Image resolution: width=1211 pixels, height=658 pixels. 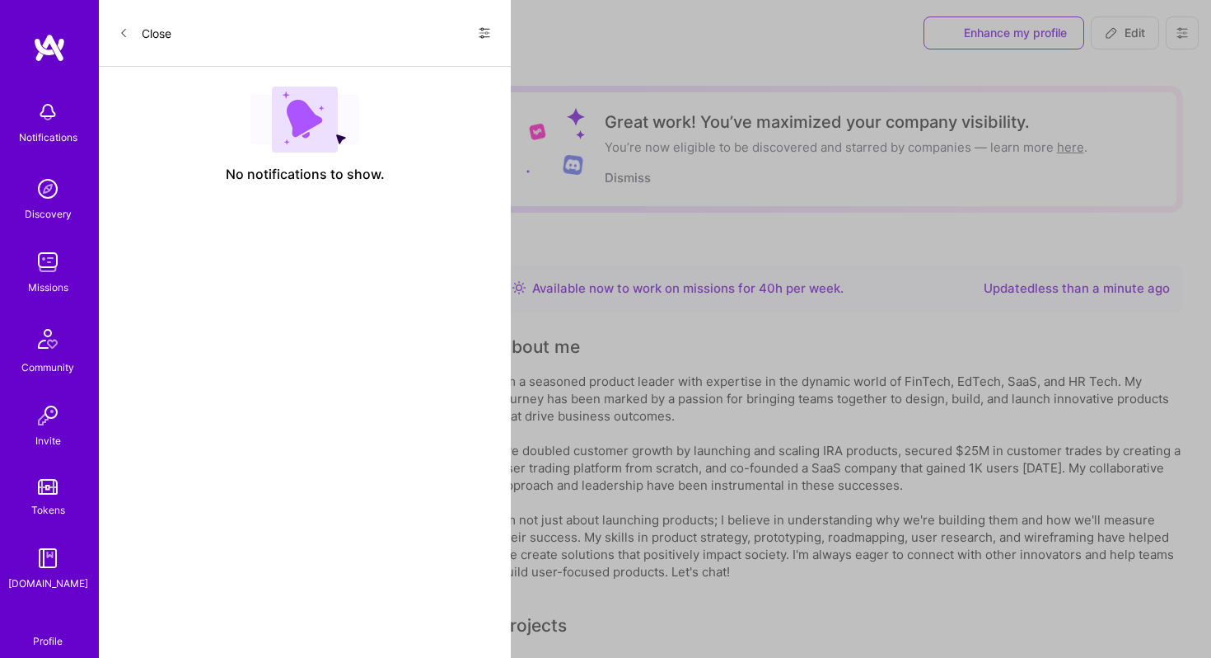 I want to click on img: tokens, so click(x=48, y=486).